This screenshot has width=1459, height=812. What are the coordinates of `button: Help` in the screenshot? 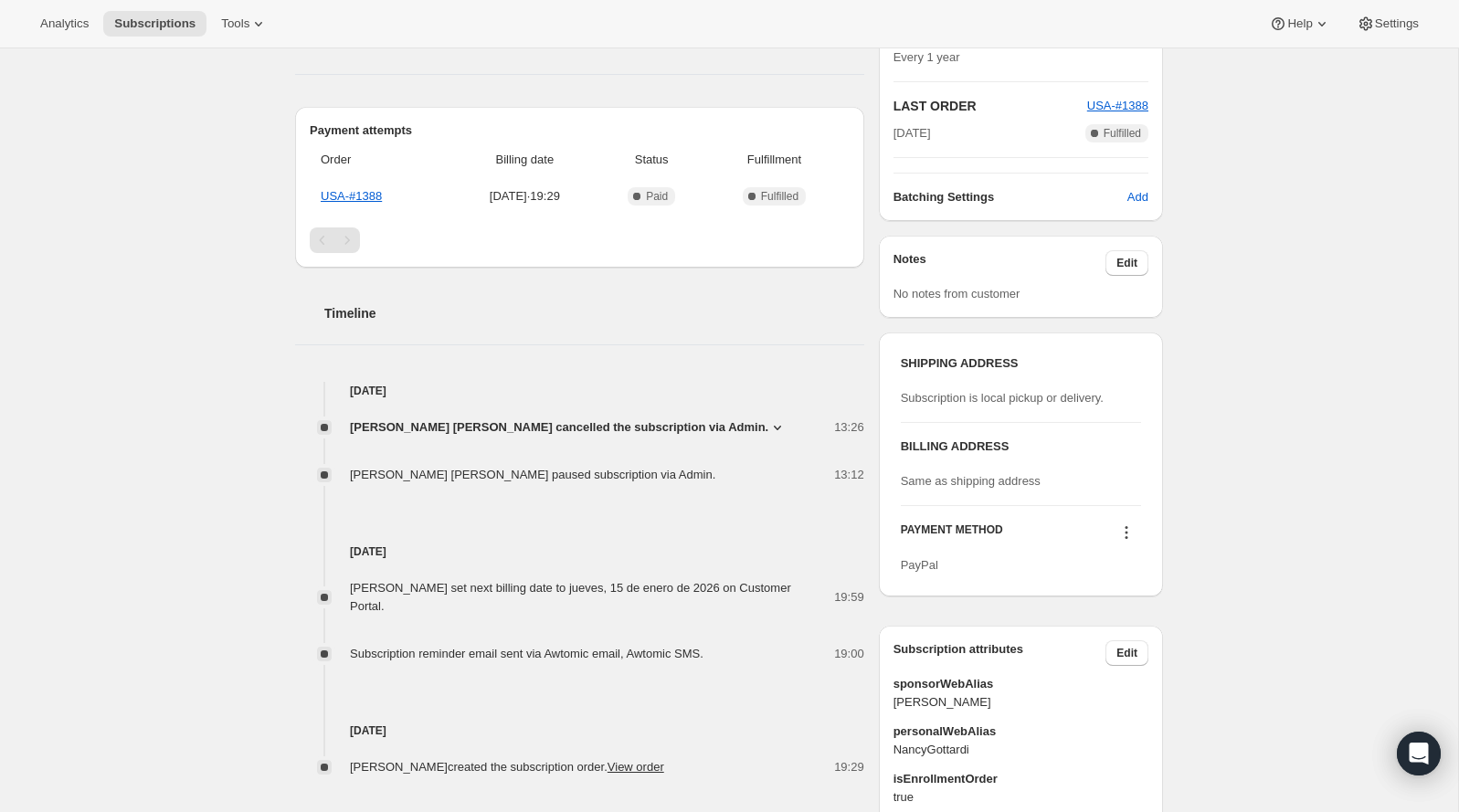 It's located at (1299, 24).